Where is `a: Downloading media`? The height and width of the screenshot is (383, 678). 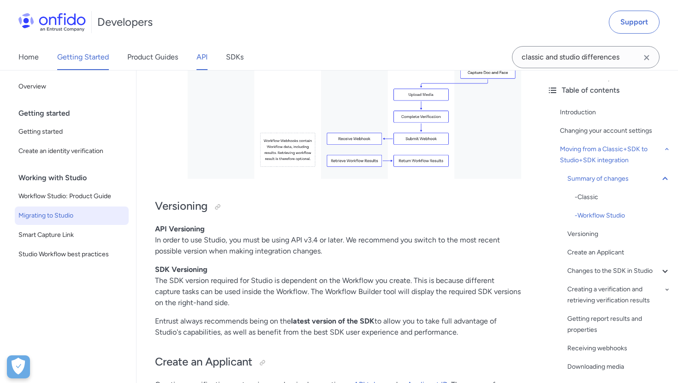 a: Downloading media is located at coordinates (619, 367).